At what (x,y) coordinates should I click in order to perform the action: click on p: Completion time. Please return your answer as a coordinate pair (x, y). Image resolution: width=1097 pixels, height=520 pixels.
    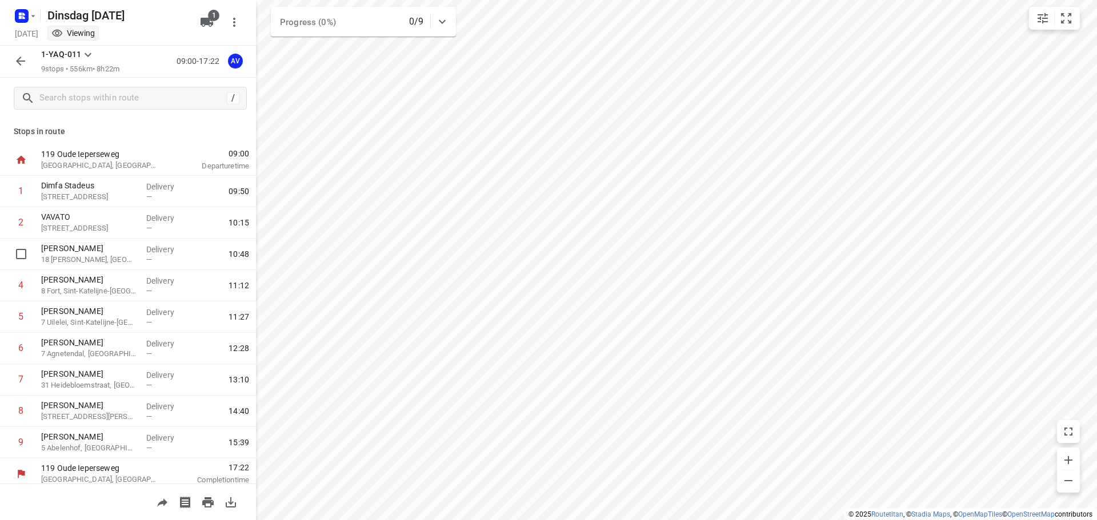
    Looking at the image, I should click on (211, 480).